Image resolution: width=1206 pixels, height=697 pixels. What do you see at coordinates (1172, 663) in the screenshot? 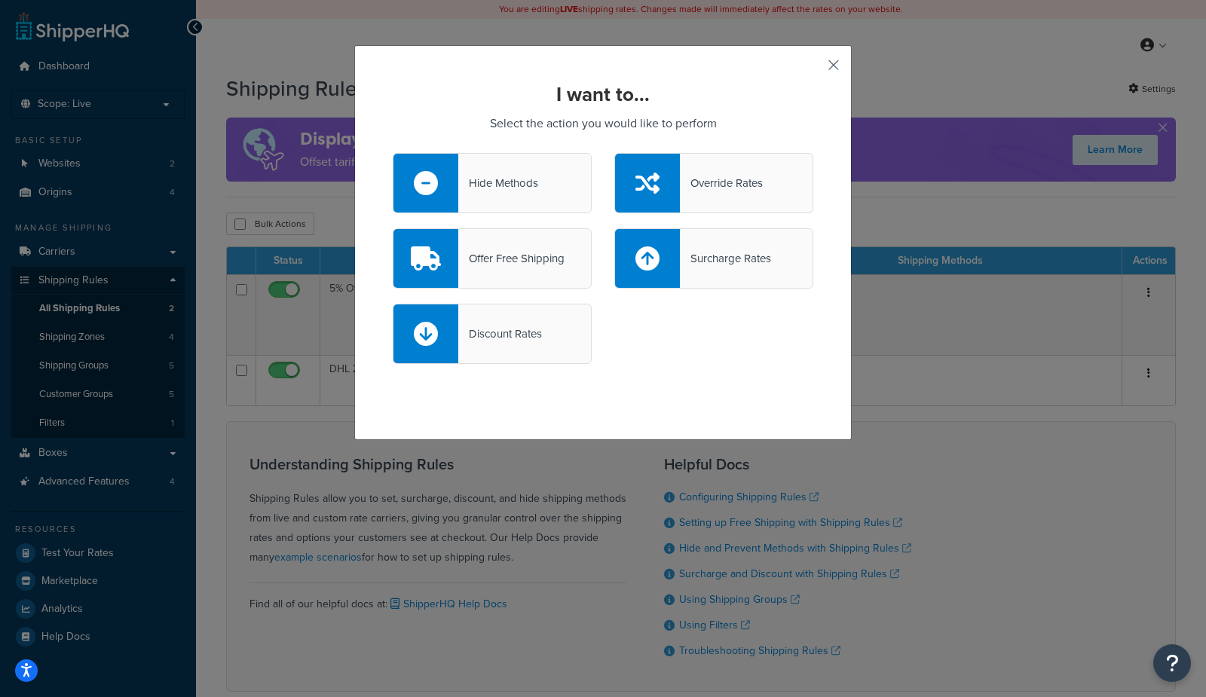
I see `button: Open Resource Center` at bounding box center [1172, 663].